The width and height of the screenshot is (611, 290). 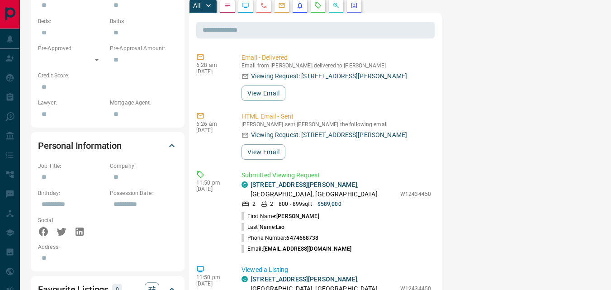 I want to click on p: Email - Delivered, so click(x=336, y=57).